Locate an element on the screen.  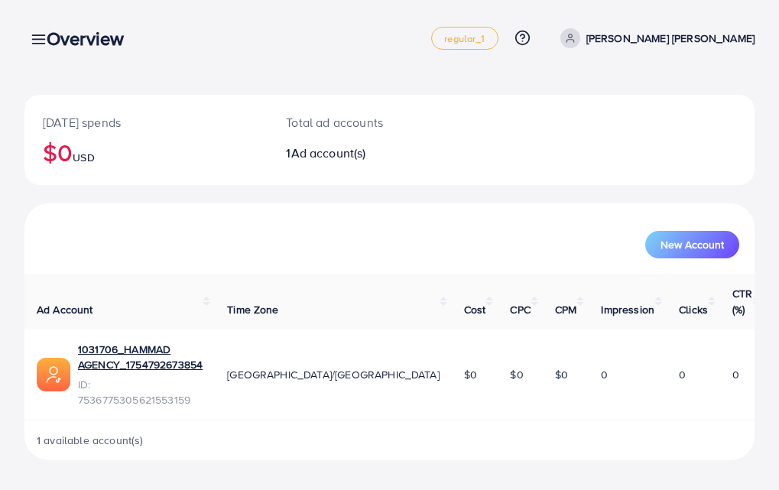
button: New Account is located at coordinates (692, 245).